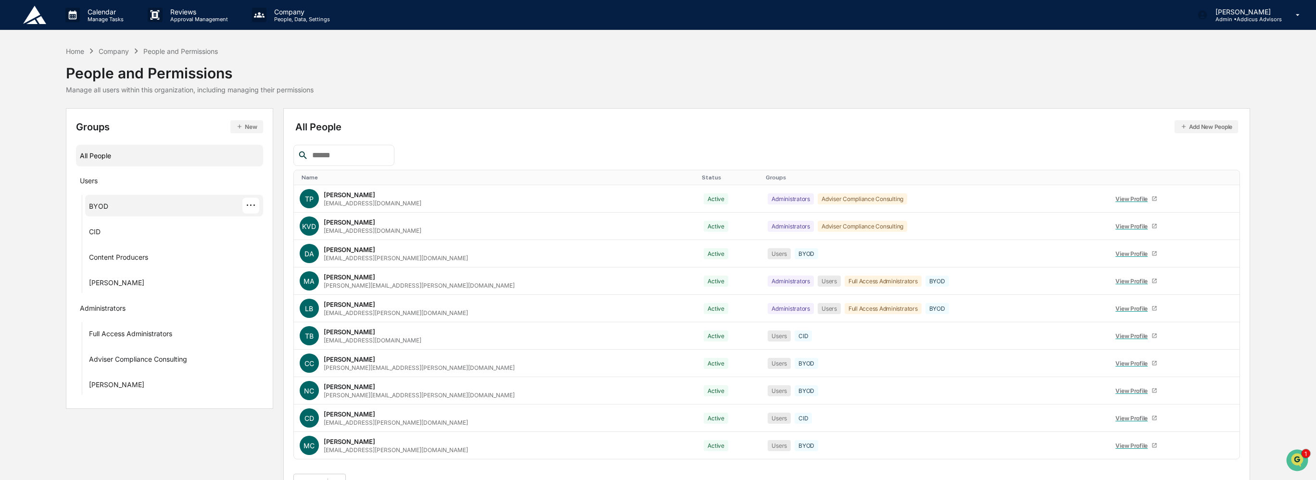 This screenshot has width=1316, height=480. What do you see at coordinates (309, 336) in the screenshot?
I see `span: TB` at bounding box center [309, 336].